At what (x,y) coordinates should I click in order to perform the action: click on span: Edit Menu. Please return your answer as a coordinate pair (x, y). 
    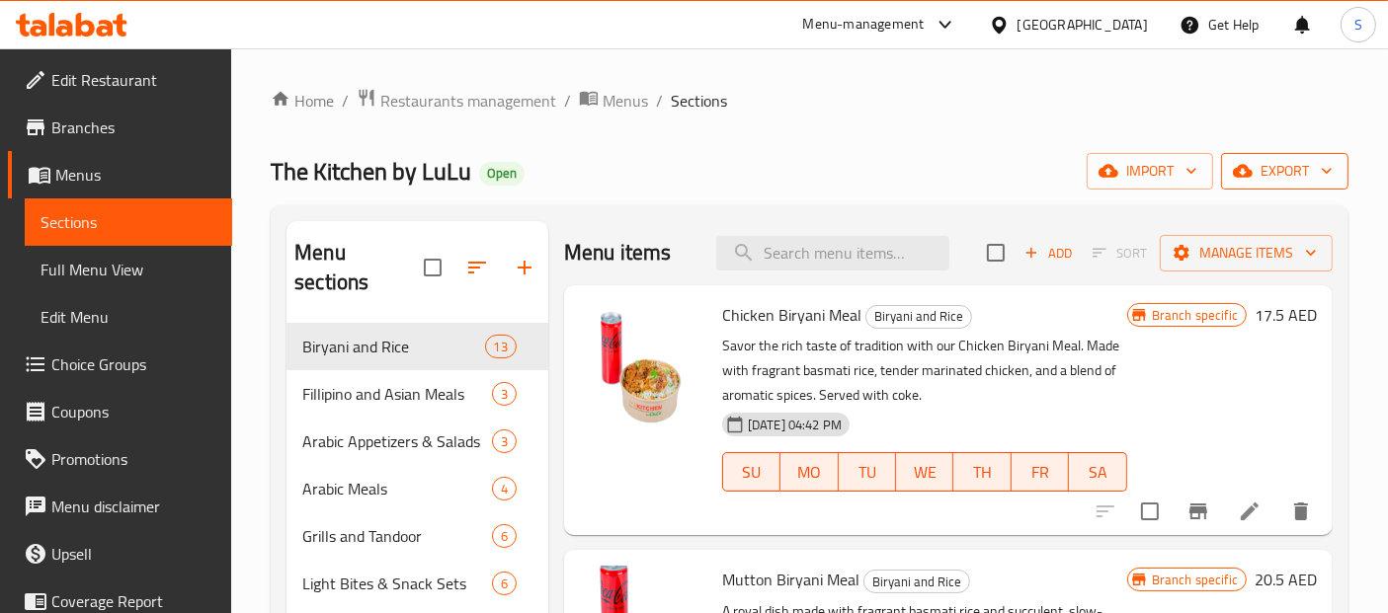
    Looking at the image, I should click on (128, 317).